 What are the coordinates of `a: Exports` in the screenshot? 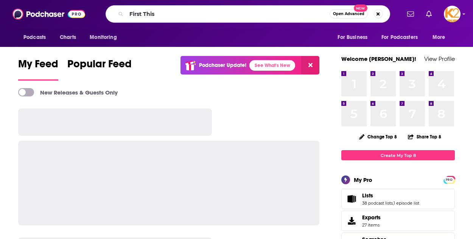 It's located at (398, 221).